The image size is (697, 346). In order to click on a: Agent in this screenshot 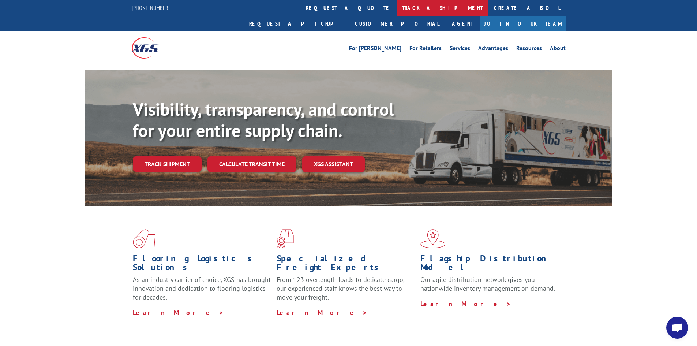, I will do `click(462, 23)`.